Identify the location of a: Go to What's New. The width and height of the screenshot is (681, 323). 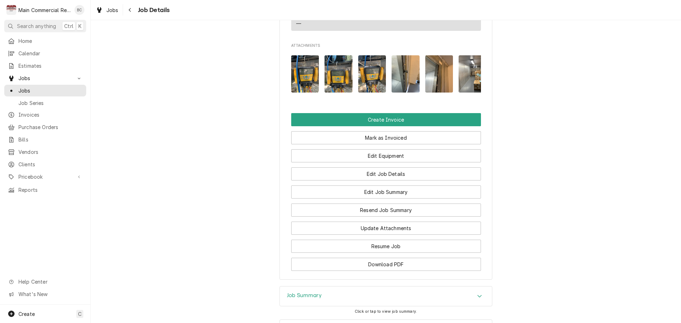
(45, 294).